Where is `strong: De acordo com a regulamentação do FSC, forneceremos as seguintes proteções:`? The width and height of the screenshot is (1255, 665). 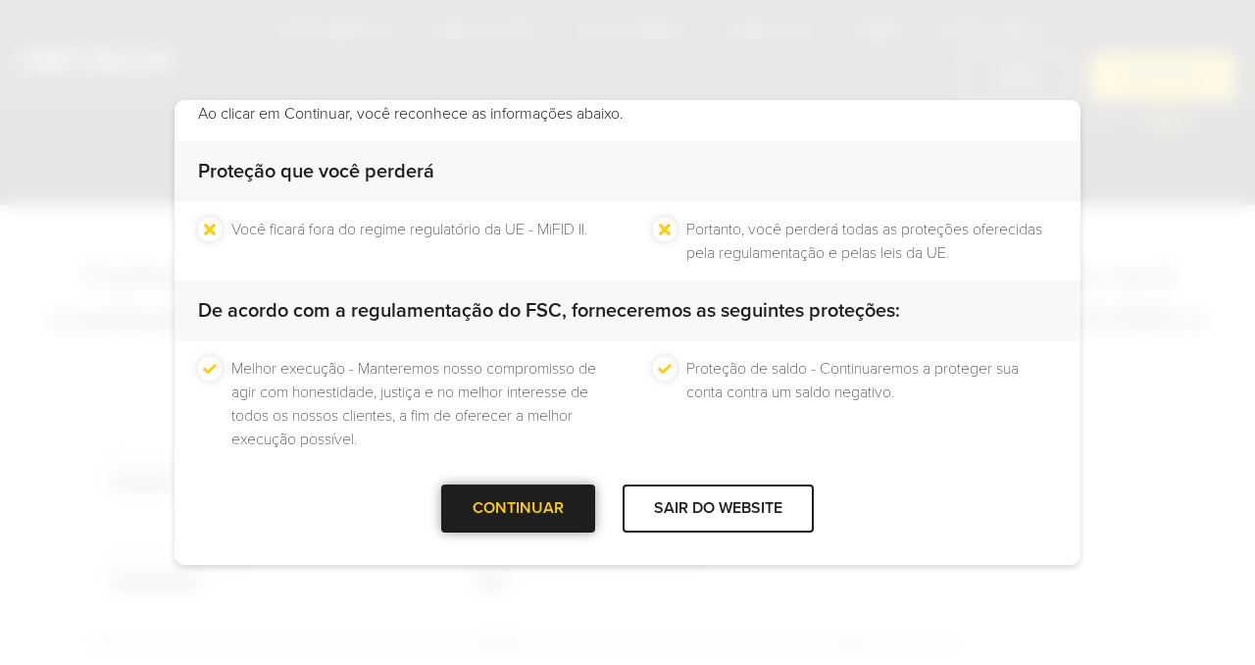 strong: De acordo com a regulamentação do FSC, forneceremos as seguintes proteções: is located at coordinates (549, 311).